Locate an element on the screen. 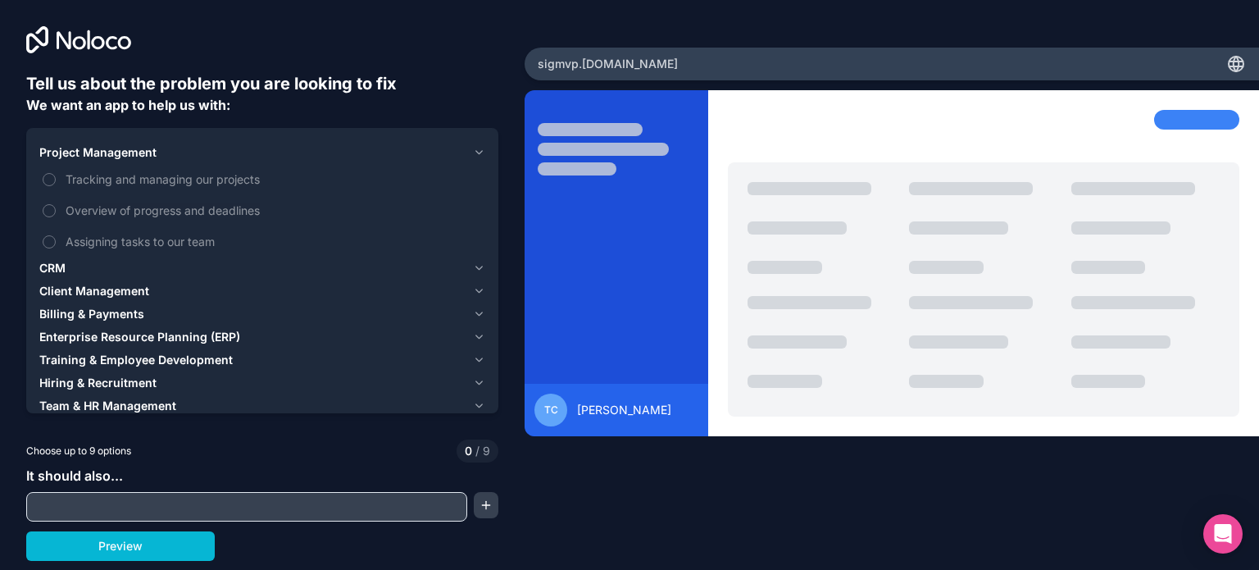  button: Tracking and managing our projects is located at coordinates (49, 180).